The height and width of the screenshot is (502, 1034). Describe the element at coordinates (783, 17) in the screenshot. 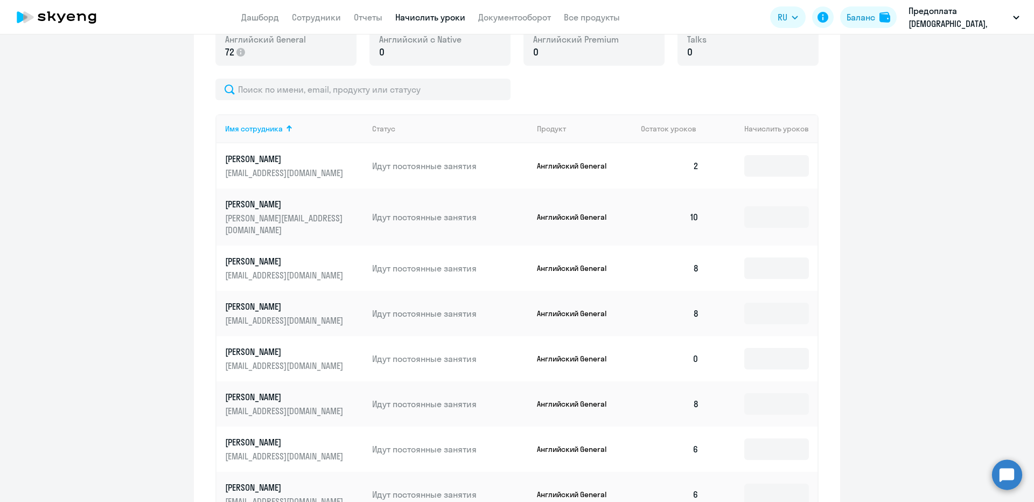

I see `span: RU` at that location.